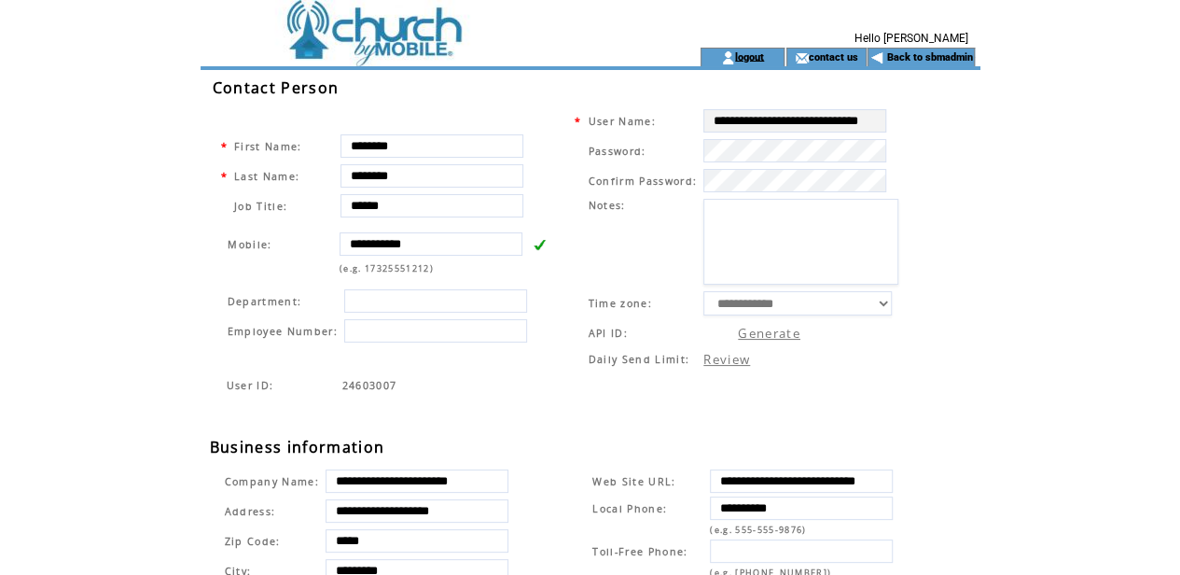 This screenshot has width=1180, height=575. I want to click on span: Confirm Password:, so click(642, 181).